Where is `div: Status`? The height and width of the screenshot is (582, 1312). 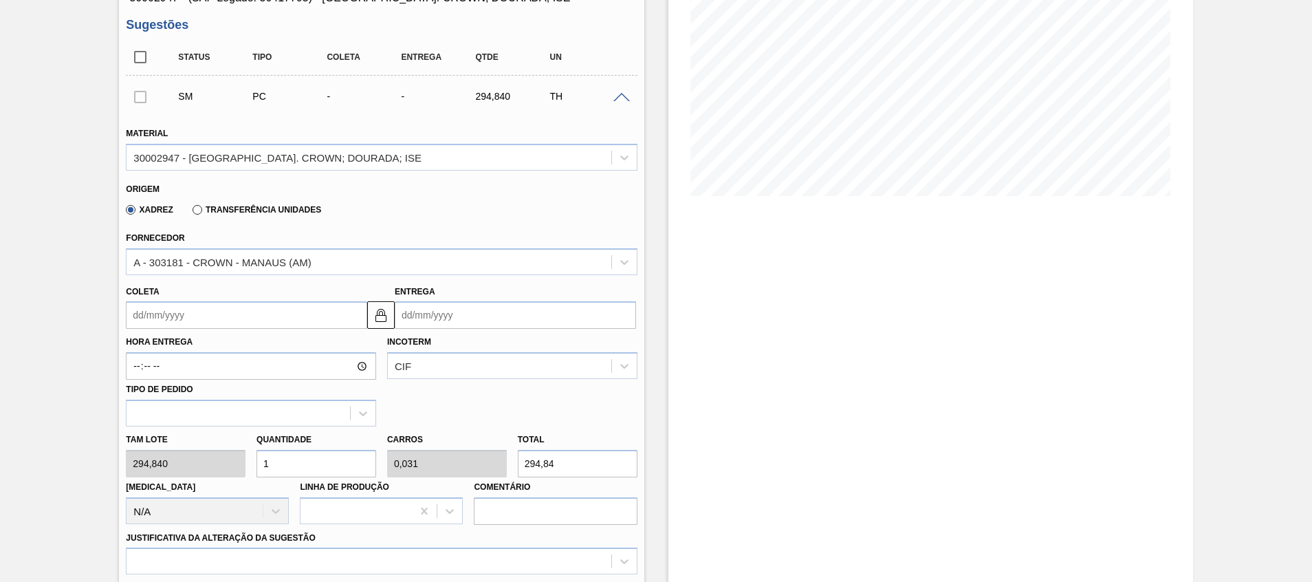 div: Status is located at coordinates (216, 57).